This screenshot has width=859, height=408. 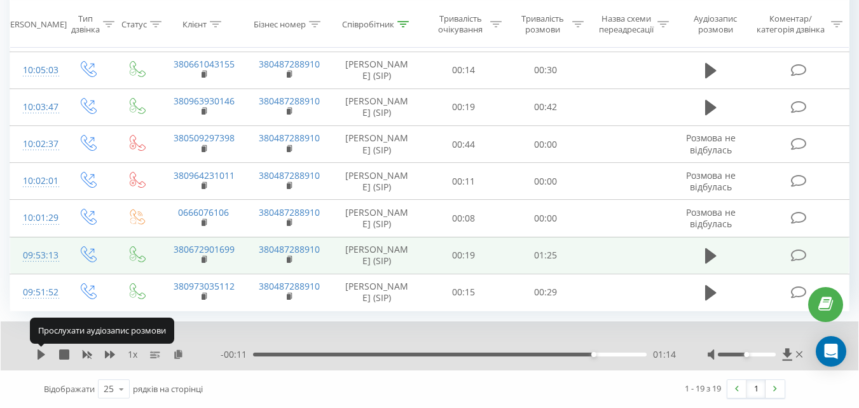 I want to click on a: 380672901699, so click(x=204, y=249).